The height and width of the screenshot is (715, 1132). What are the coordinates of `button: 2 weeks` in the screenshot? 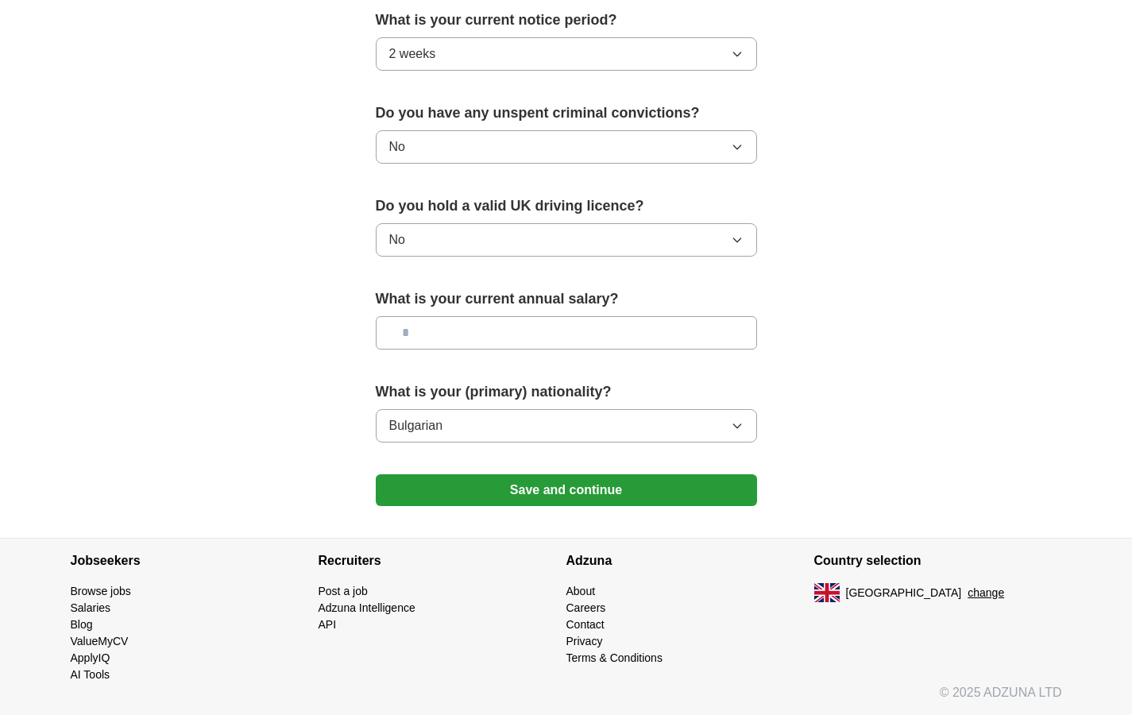 It's located at (567, 54).